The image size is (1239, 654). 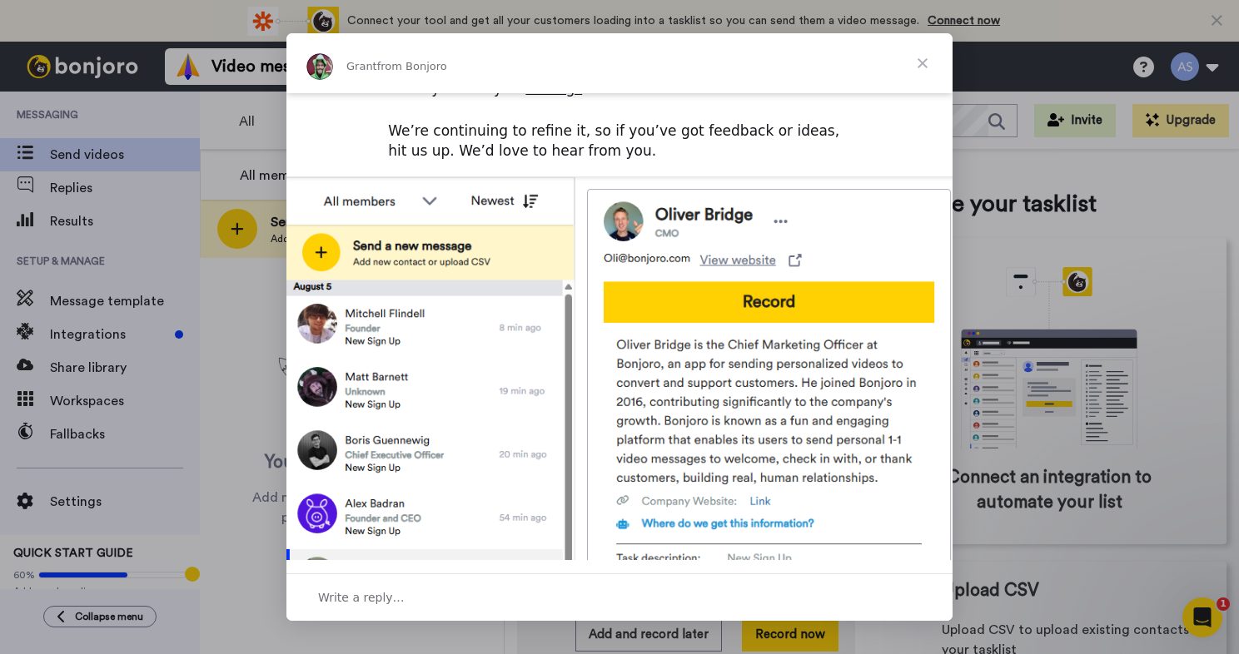 I want to click on a: settings, so click(x=554, y=88).